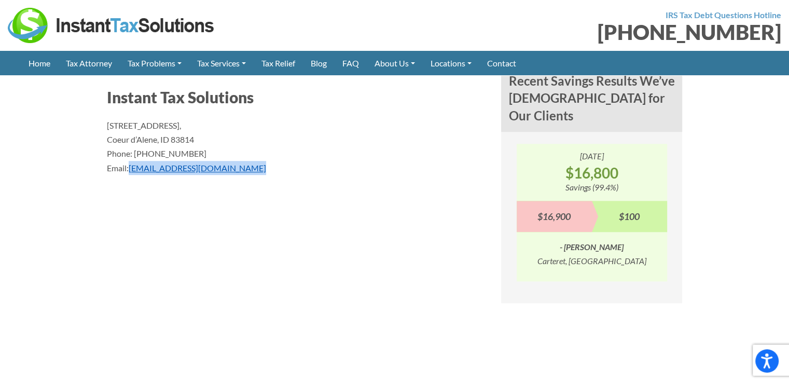  What do you see at coordinates (221, 63) in the screenshot?
I see `a: Tax Services` at bounding box center [221, 63].